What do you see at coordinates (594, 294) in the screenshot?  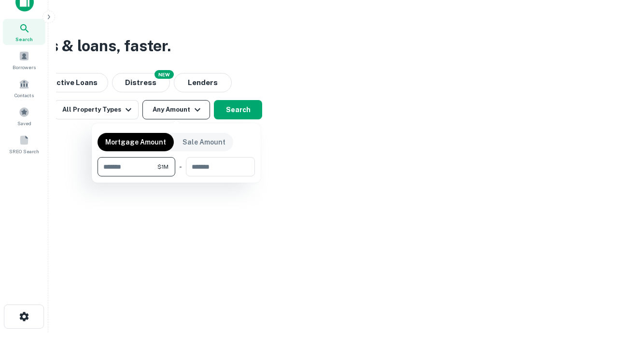 I see `div: Chat Widget` at bounding box center [594, 294].